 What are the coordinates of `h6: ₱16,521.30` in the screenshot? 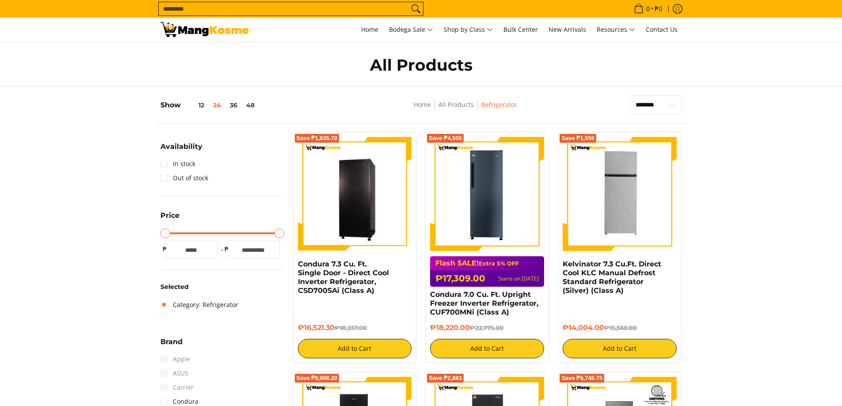 It's located at (355, 328).